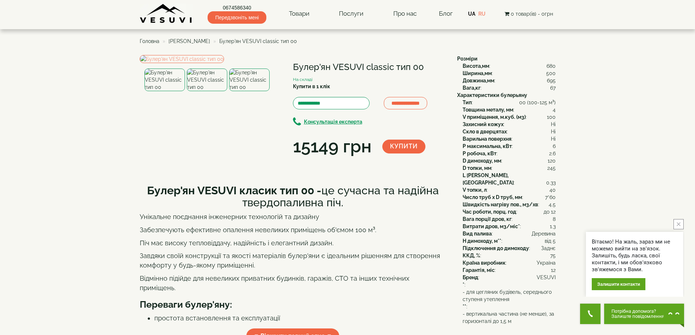  What do you see at coordinates (551, 183) in the screenshot?
I see `span: 0.33` at bounding box center [551, 183].